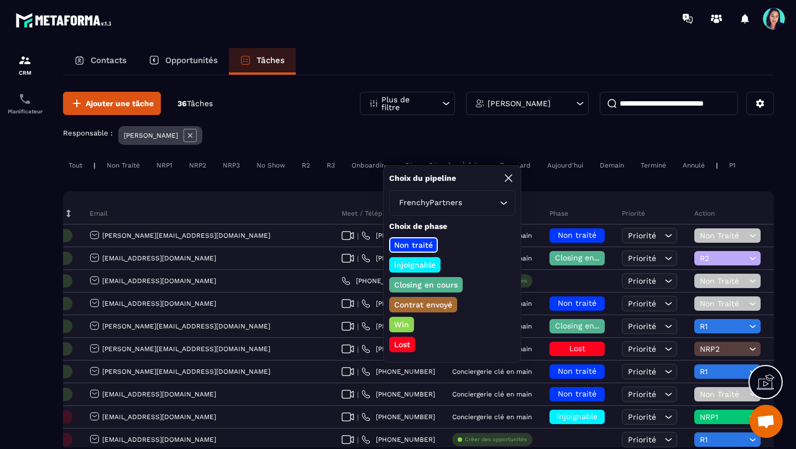  What do you see at coordinates (472, 165) in the screenshot?
I see `div: À faire` at bounding box center [472, 165].